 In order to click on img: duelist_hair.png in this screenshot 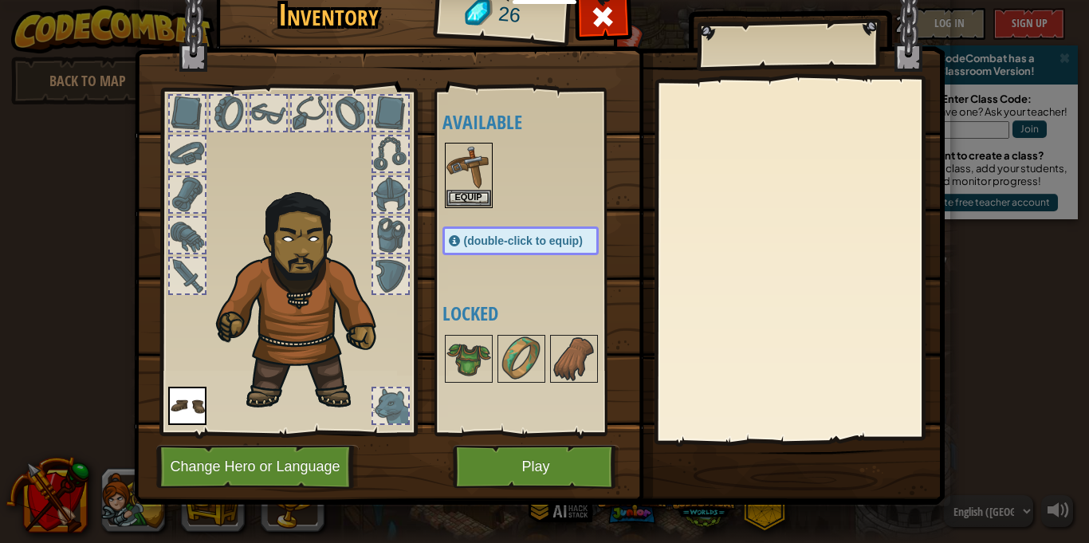, I will do `click(305, 296)`.